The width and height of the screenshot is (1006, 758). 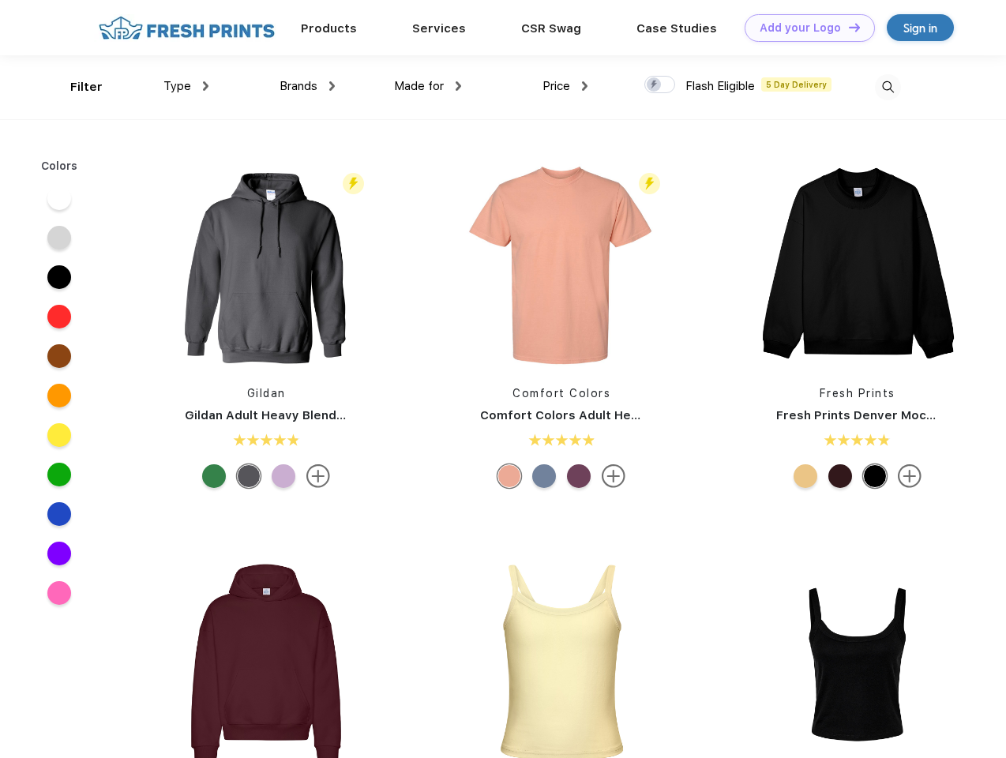 What do you see at coordinates (556, 86) in the screenshot?
I see `span: Price` at bounding box center [556, 86].